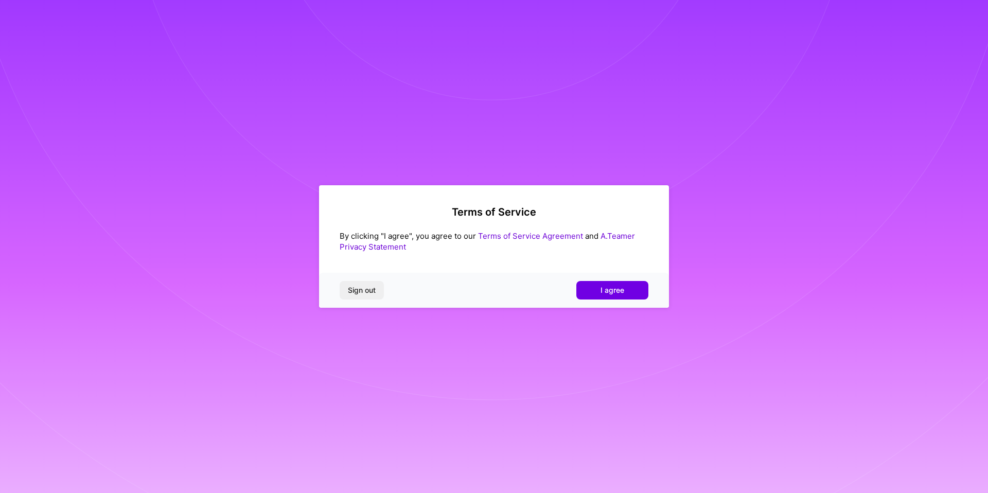 Image resolution: width=988 pixels, height=493 pixels. Describe the element at coordinates (494, 241) in the screenshot. I see `div: By clicking "I agree", you agree to our and` at that location.